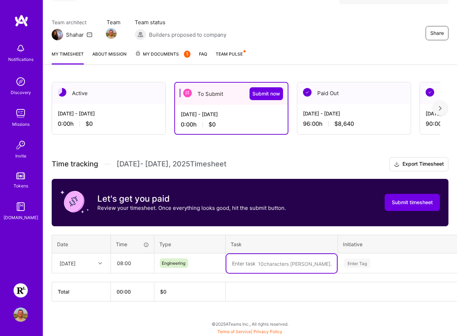 This screenshot has width=457, height=336. What do you see at coordinates (75, 164) in the screenshot?
I see `span: Time tracking` at bounding box center [75, 164].